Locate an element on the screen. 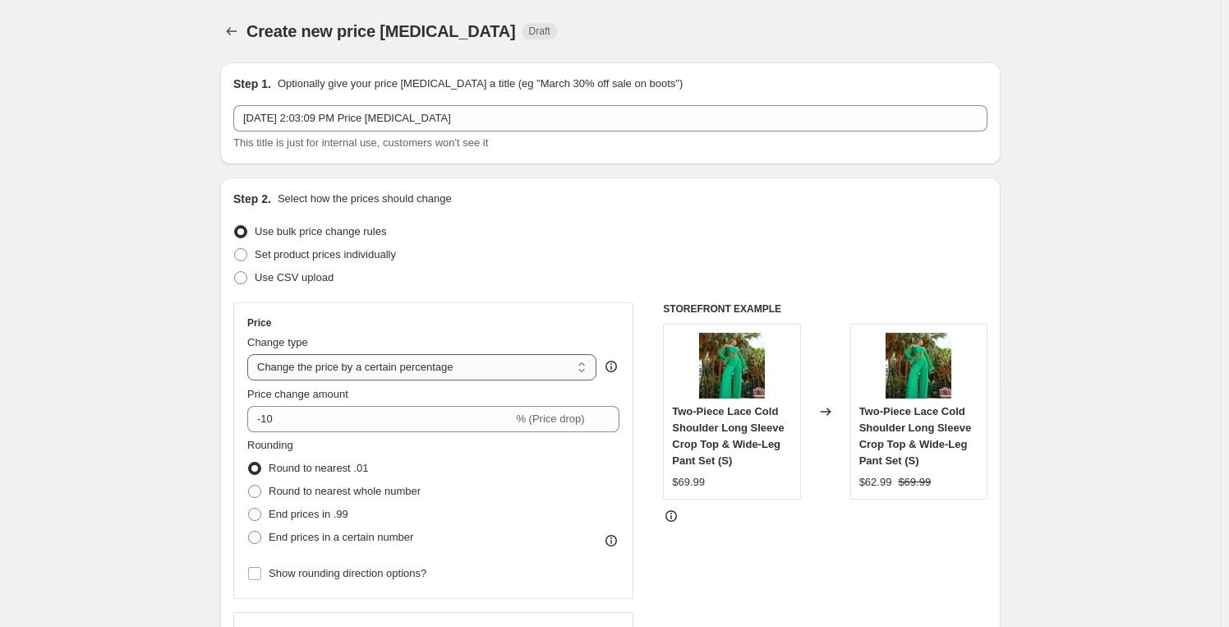  div: help is located at coordinates (611, 366).